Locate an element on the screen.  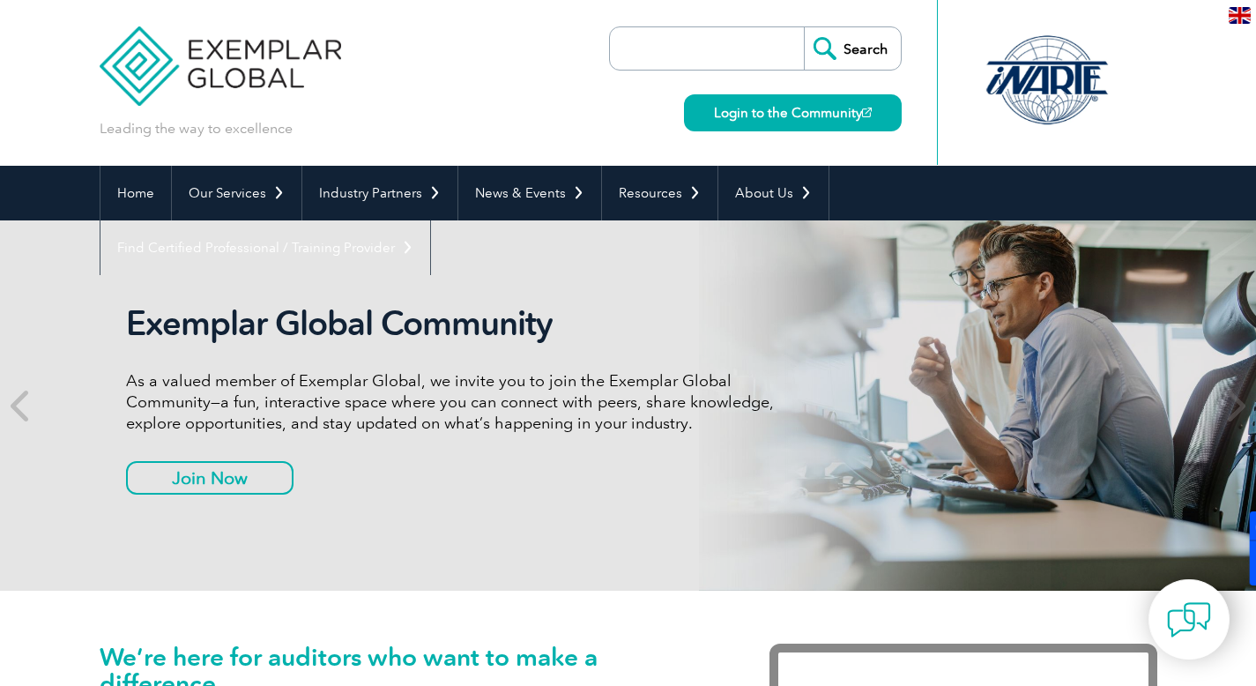
img: open_square.png is located at coordinates (867, 112).